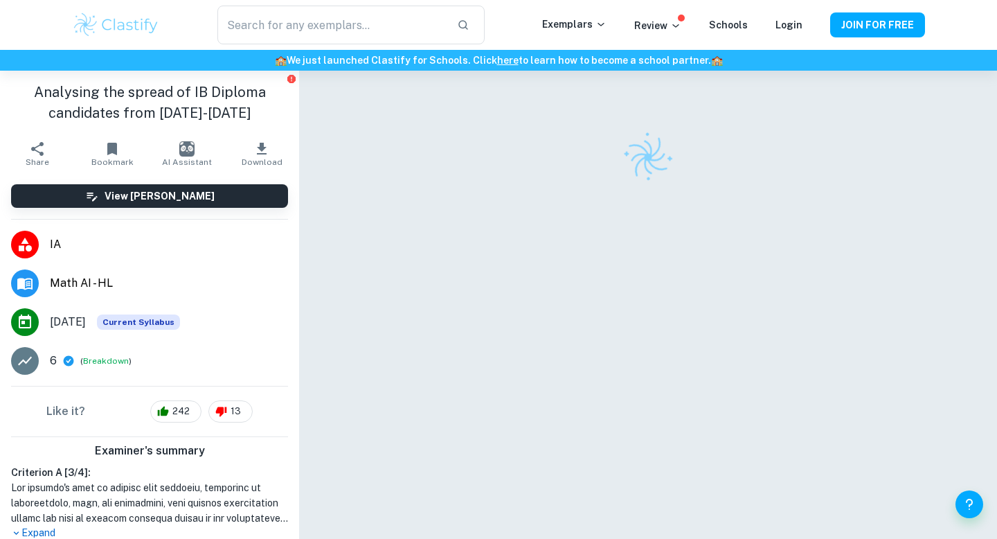  What do you see at coordinates (37, 162) in the screenshot?
I see `span: Share` at bounding box center [37, 162].